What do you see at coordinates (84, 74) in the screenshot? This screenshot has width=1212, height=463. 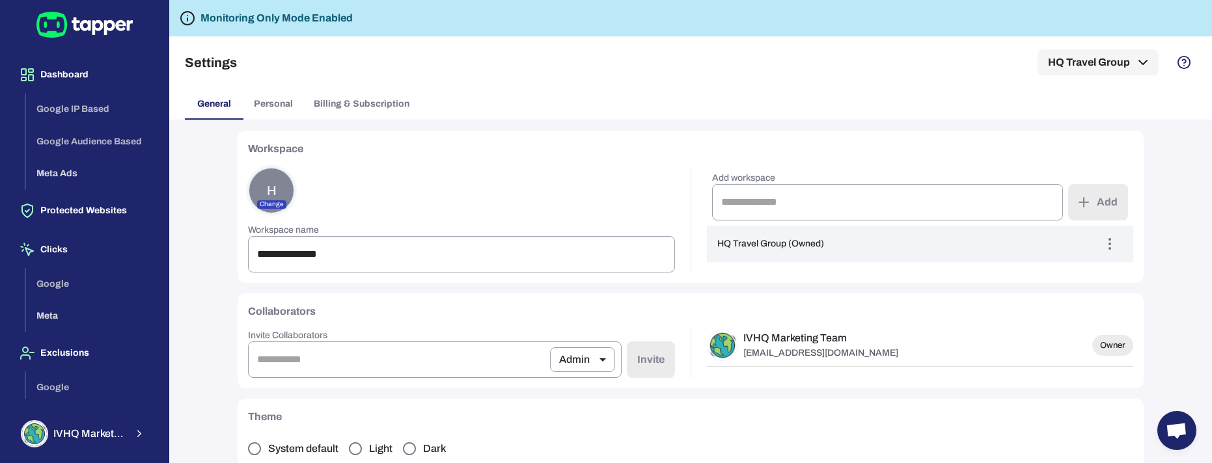 I see `a: Dashboard` at bounding box center [84, 74].